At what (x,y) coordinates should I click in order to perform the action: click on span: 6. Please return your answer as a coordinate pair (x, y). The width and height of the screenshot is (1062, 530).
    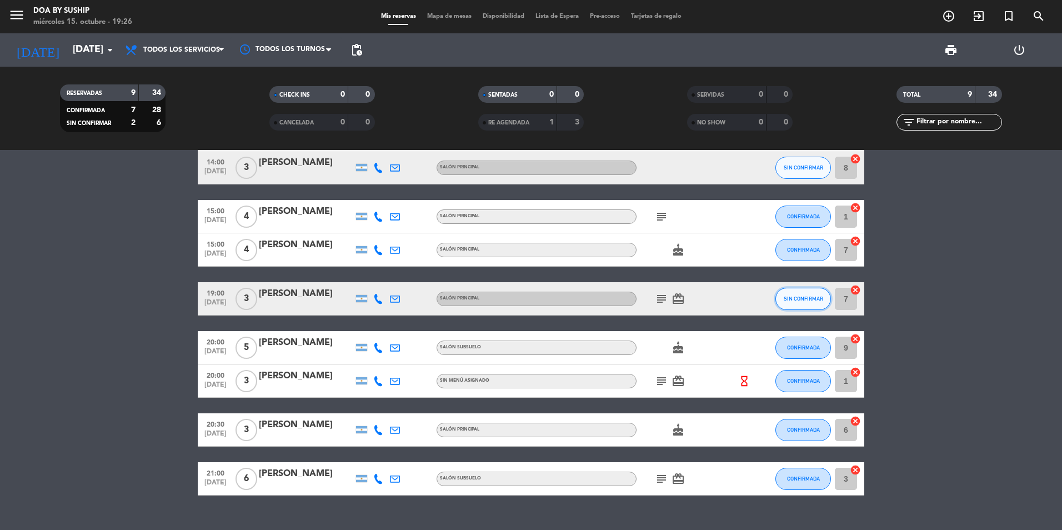
    Looking at the image, I should click on (246, 479).